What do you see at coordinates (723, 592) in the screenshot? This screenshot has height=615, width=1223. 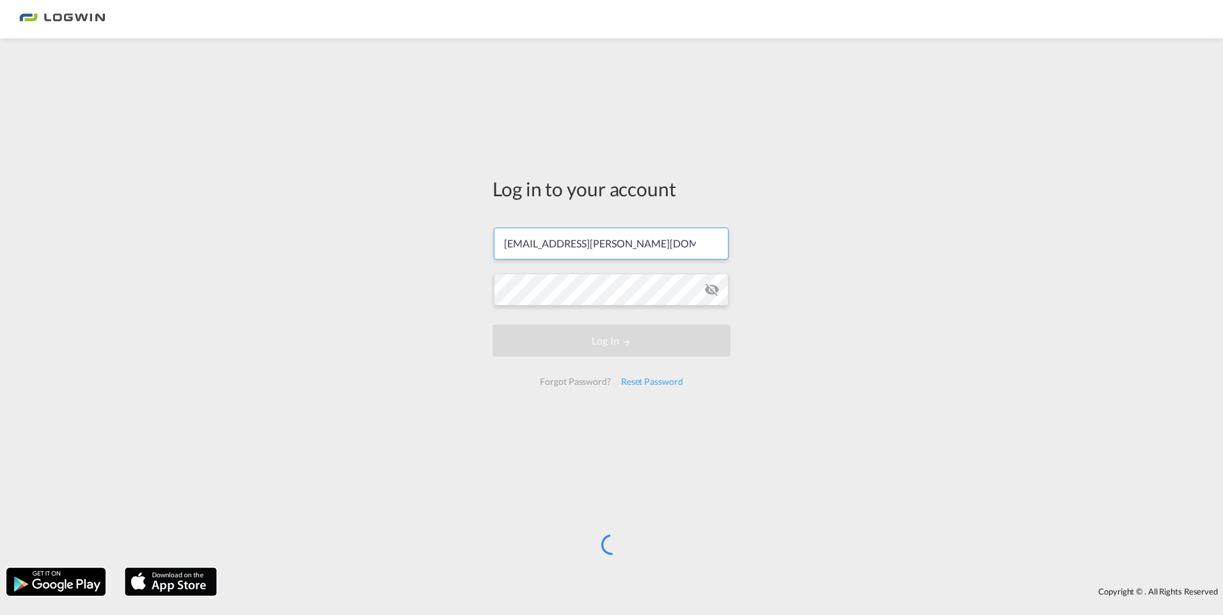 I see `div: Copyright © . All Rights Reserved` at bounding box center [723, 592].